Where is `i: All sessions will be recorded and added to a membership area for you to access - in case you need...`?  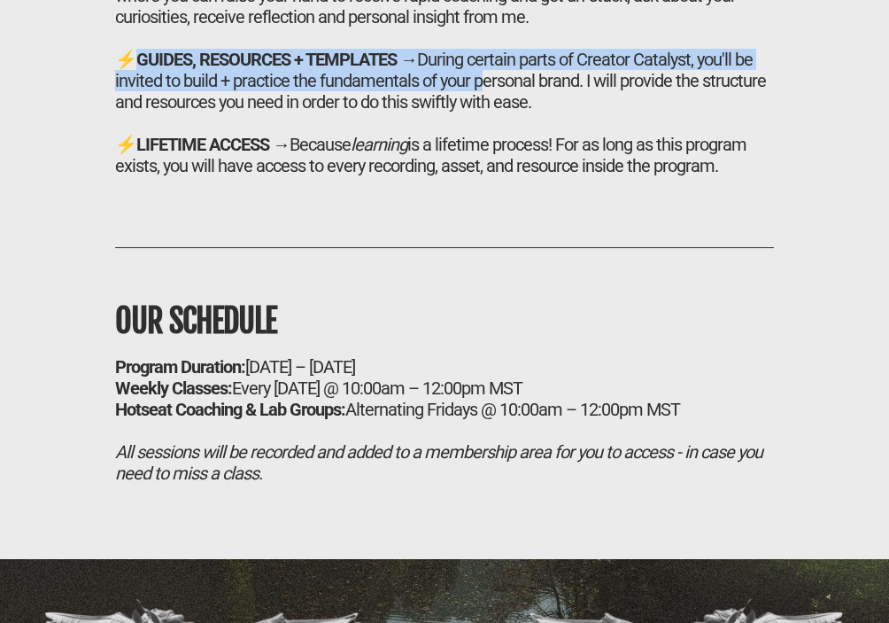
i: All sessions will be recorded and added to a membership area for you to access - in case you need... is located at coordinates (438, 462).